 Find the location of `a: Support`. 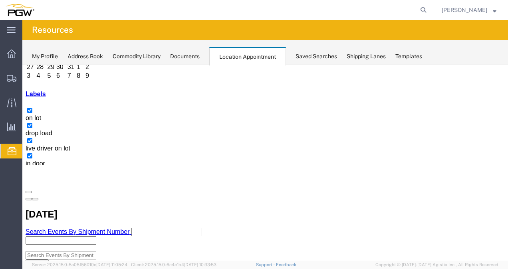

a: Support is located at coordinates (266, 265).